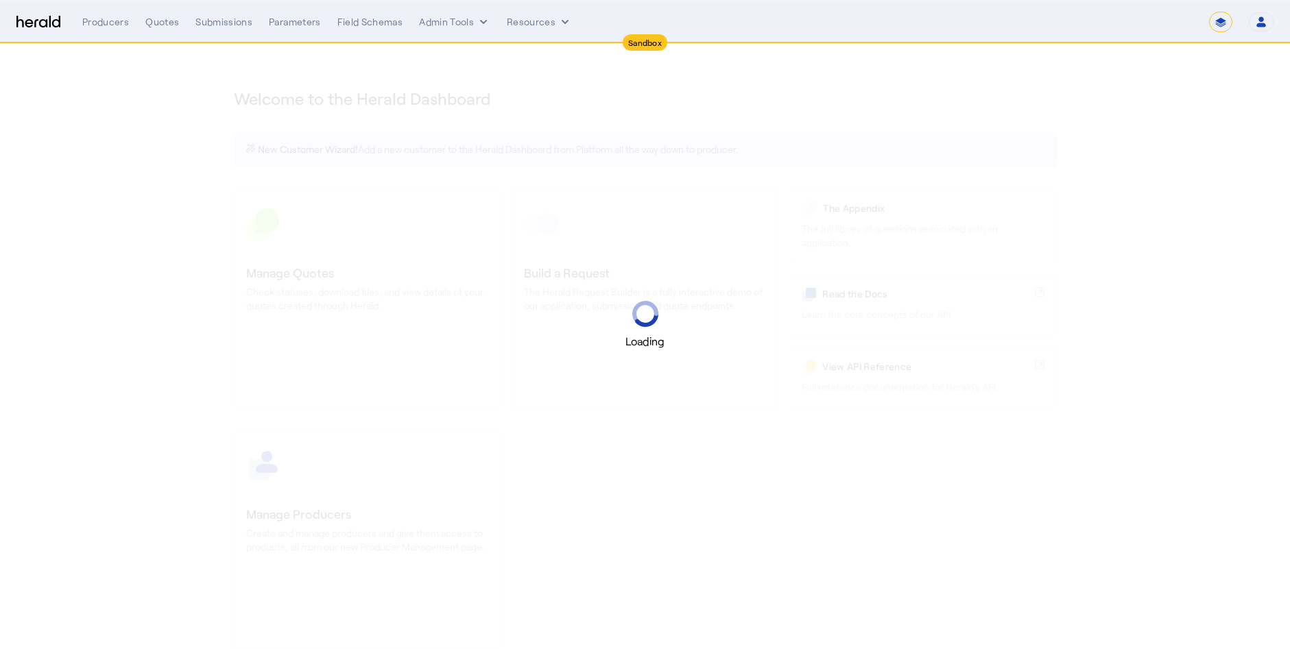  Describe the element at coordinates (455, 22) in the screenshot. I see `button: internal dropdown menu` at that location.